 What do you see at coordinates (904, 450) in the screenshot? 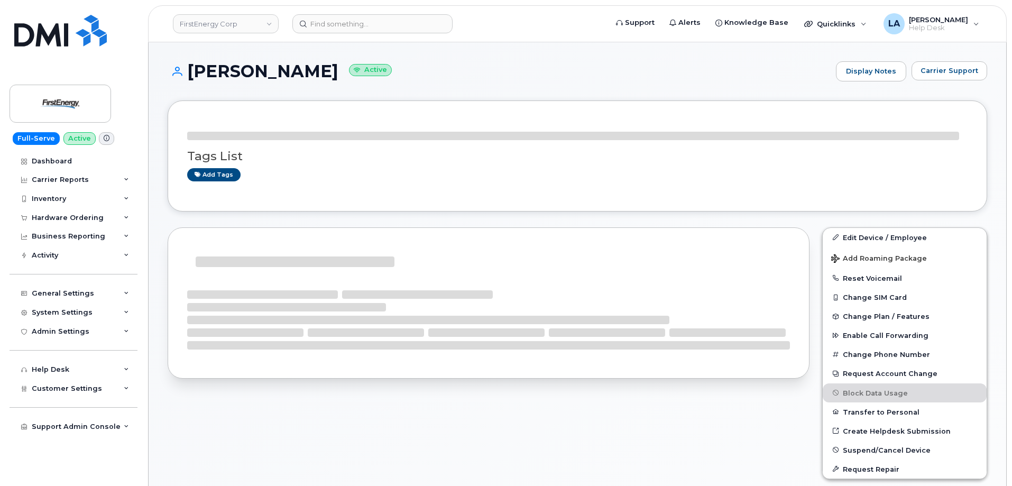
I see `button: Suspend/Cancel Device` at bounding box center [904, 450].